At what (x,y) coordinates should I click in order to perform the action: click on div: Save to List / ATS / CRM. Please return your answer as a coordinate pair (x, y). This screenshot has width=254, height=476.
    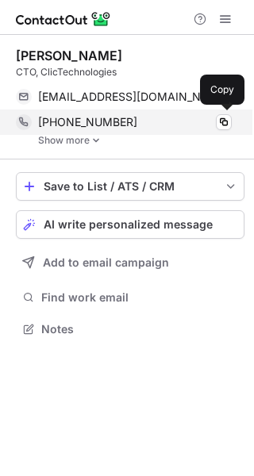
    Looking at the image, I should click on (130, 187).